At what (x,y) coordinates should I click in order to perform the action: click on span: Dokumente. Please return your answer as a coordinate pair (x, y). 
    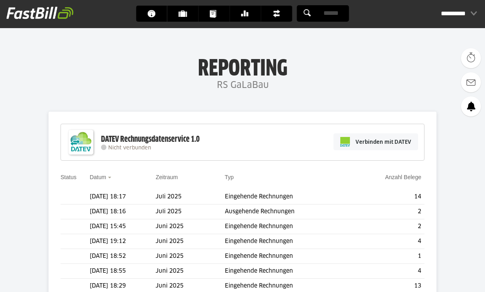
    Looking at the image, I should click on (217, 14).